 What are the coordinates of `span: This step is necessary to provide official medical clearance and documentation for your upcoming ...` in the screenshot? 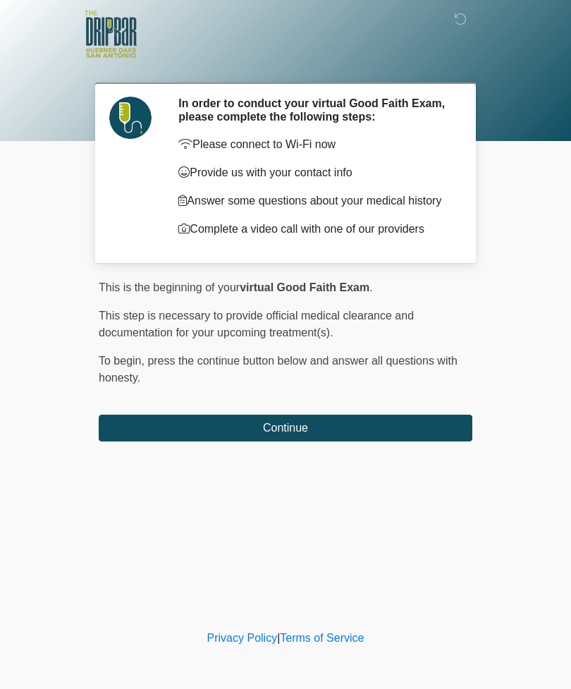 It's located at (256, 324).